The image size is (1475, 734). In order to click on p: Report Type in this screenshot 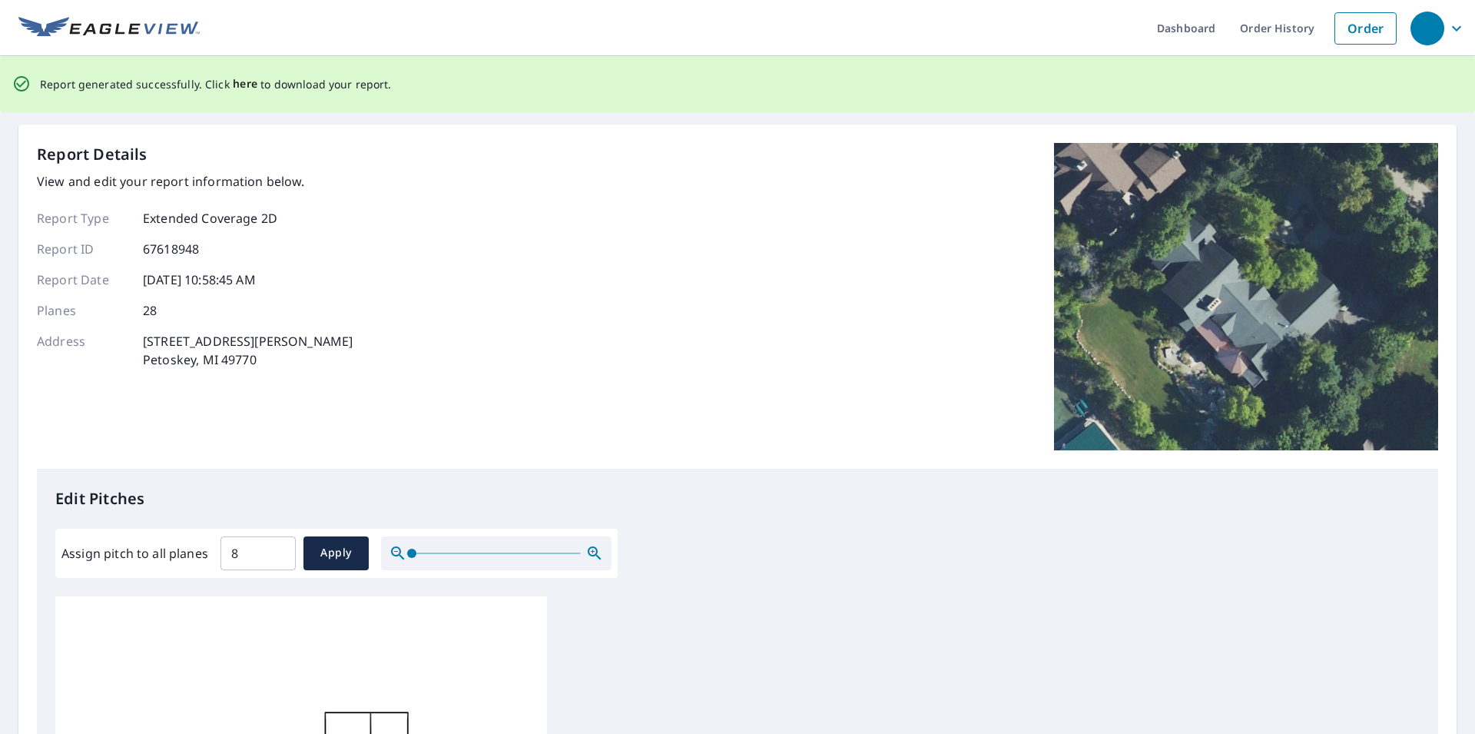, I will do `click(83, 218)`.